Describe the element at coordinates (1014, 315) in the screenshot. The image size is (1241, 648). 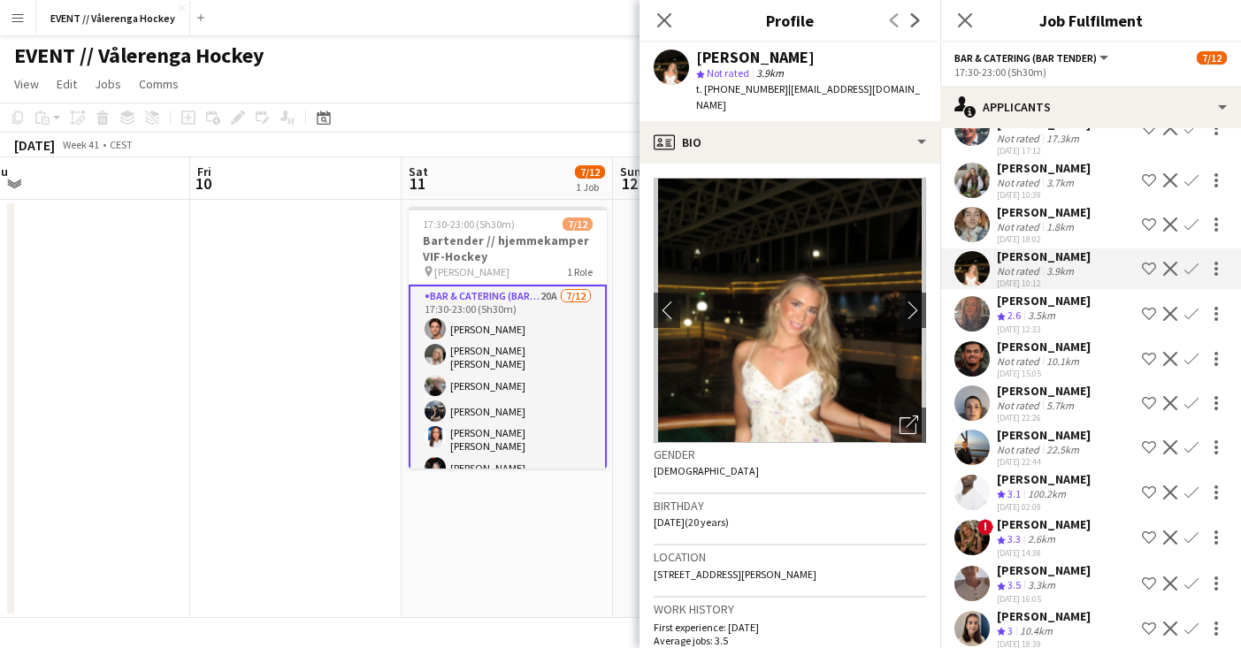
I see `span: 2.6` at that location.